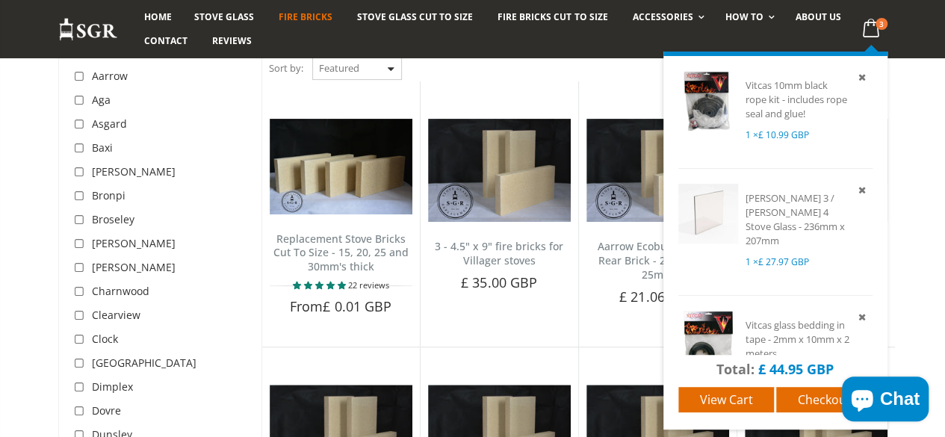 The image size is (945, 437). What do you see at coordinates (871, 29) in the screenshot?
I see `a: 3` at bounding box center [871, 29].